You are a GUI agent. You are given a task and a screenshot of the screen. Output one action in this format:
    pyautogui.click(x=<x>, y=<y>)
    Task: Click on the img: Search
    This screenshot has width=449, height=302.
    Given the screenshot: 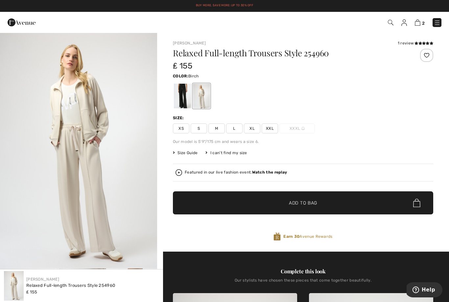 What is the action you would take?
    pyautogui.click(x=391, y=22)
    